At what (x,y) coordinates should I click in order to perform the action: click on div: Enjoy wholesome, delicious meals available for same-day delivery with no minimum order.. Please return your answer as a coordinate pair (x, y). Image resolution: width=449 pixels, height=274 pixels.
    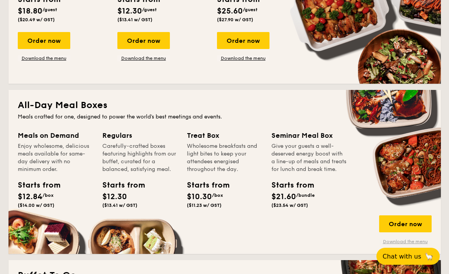
    Looking at the image, I should click on (55, 158).